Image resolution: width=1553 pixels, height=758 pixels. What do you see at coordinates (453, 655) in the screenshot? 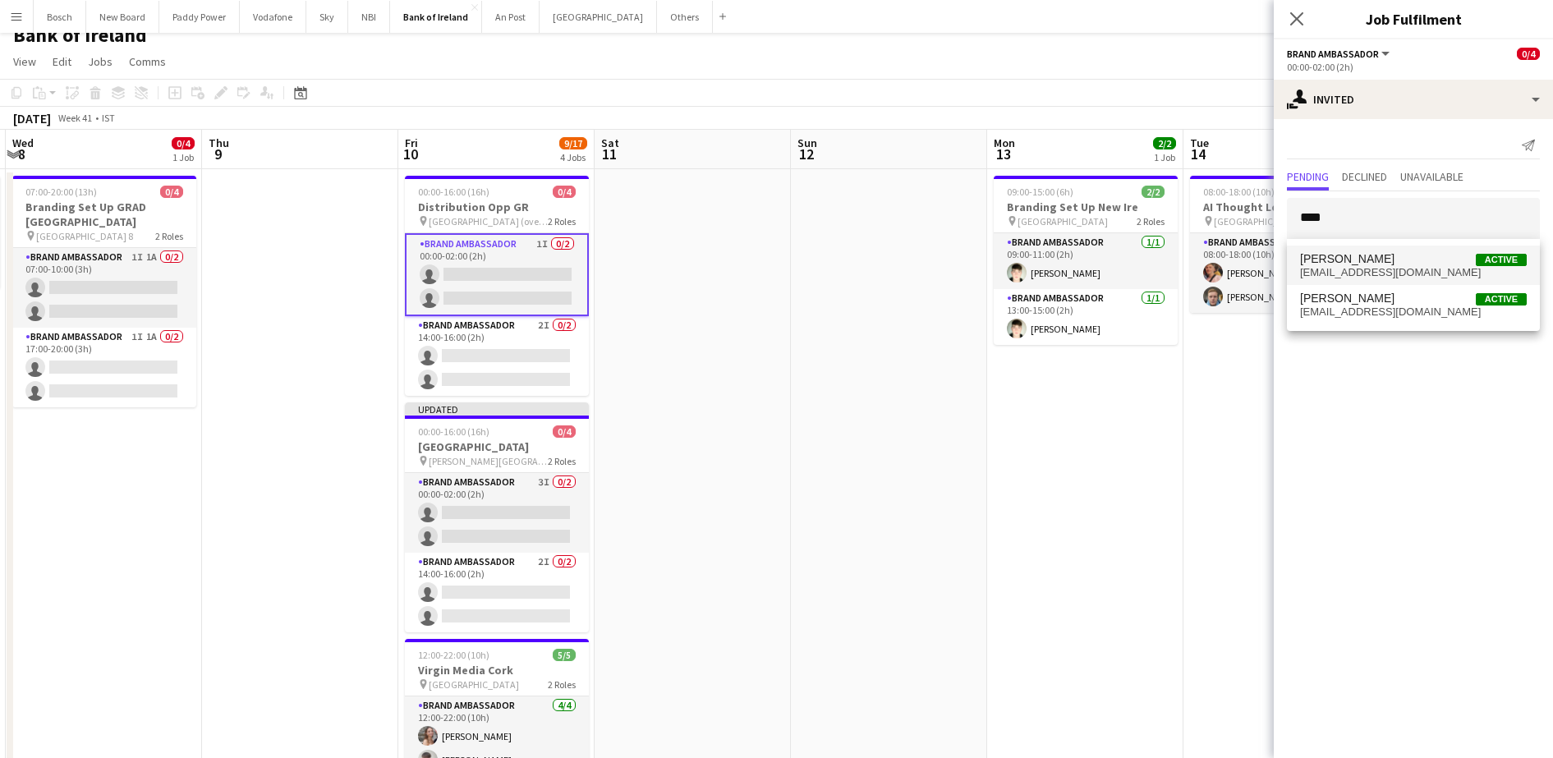
I see `span: 12:00-22:00 (10h)` at bounding box center [453, 655].